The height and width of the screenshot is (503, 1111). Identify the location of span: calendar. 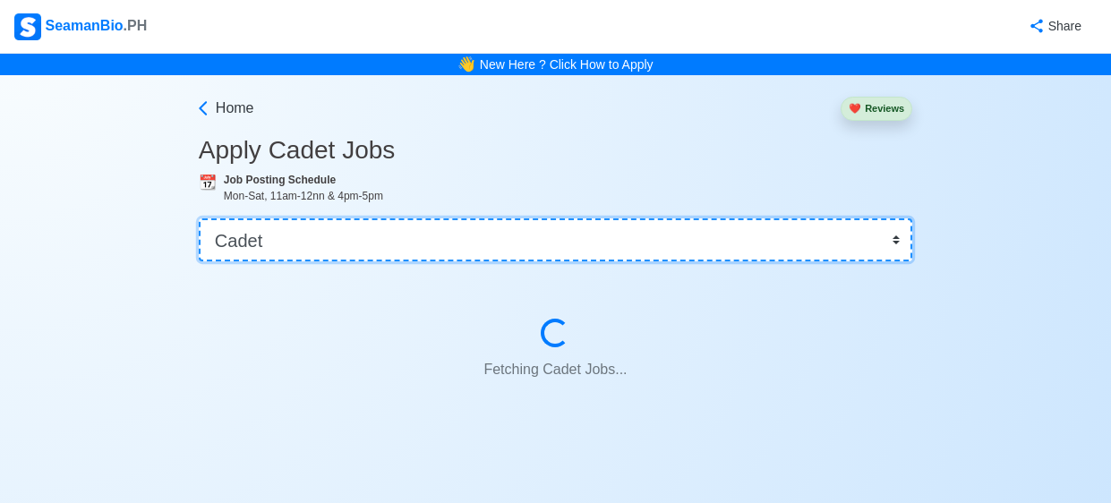
(208, 182).